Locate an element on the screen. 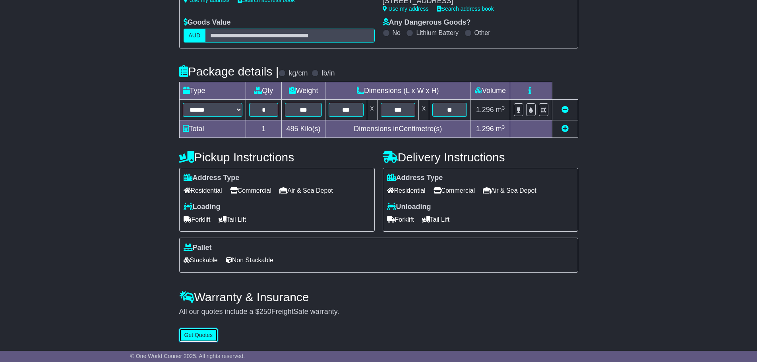 This screenshot has height=362, width=757. h4: Pickup Instructions is located at coordinates (277, 157).